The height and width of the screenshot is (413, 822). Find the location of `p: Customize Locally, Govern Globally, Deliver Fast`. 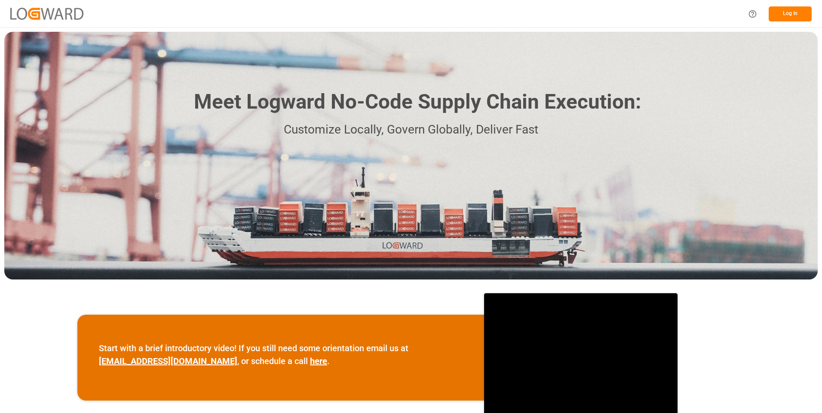

p: Customize Locally, Govern Globally, Deliver Fast is located at coordinates (411, 130).